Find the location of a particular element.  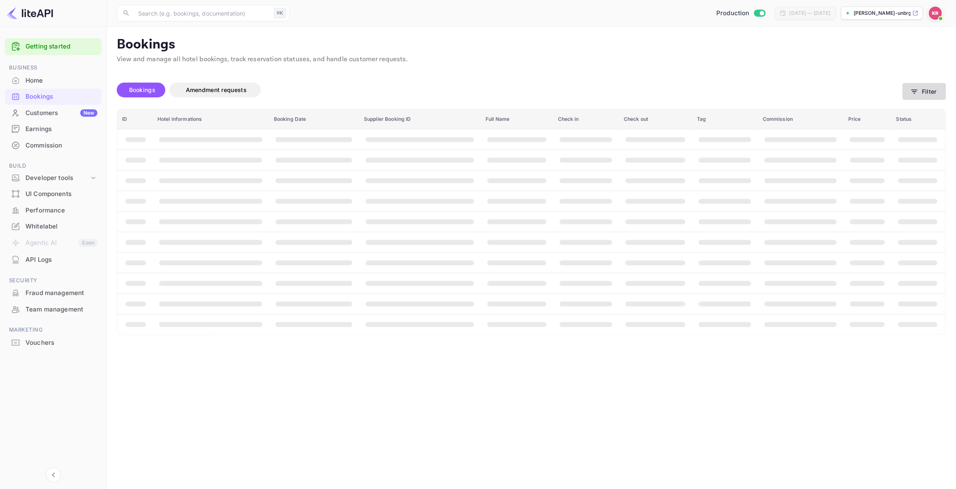

span: Build is located at coordinates (53, 166).